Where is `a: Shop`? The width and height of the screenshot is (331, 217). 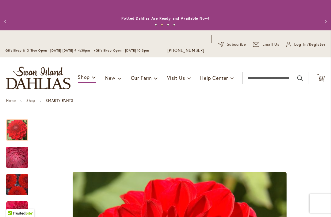 a: Shop is located at coordinates (31, 100).